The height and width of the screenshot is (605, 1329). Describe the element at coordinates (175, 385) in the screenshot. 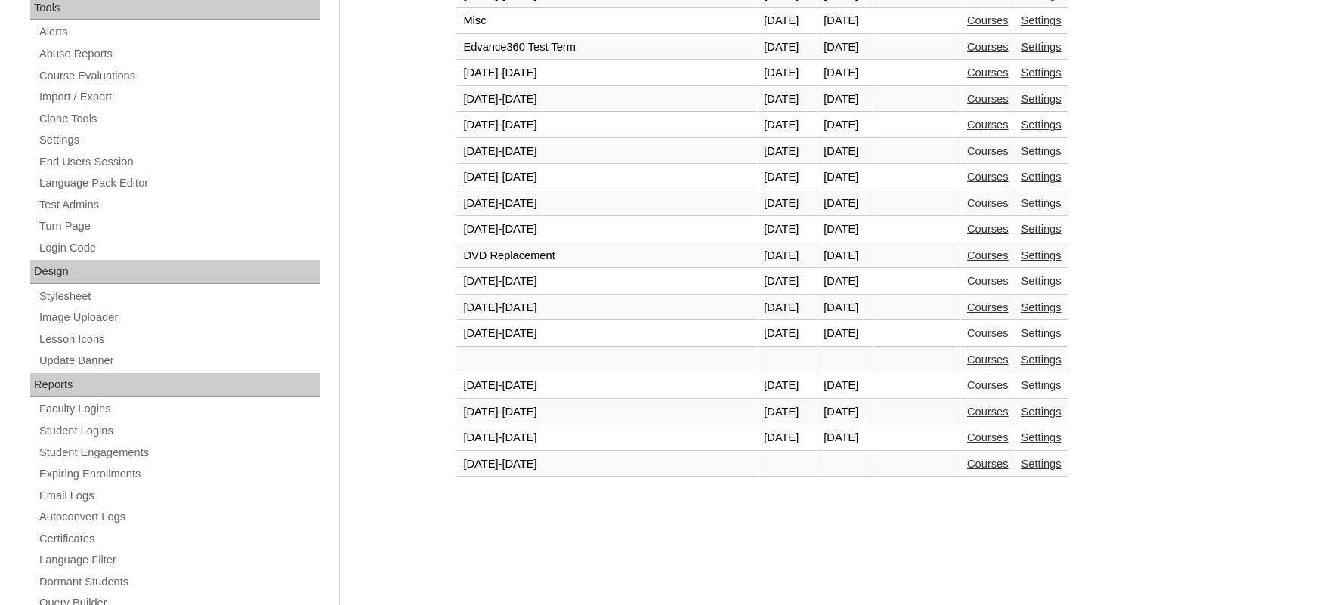

I see `div: Reports` at that location.